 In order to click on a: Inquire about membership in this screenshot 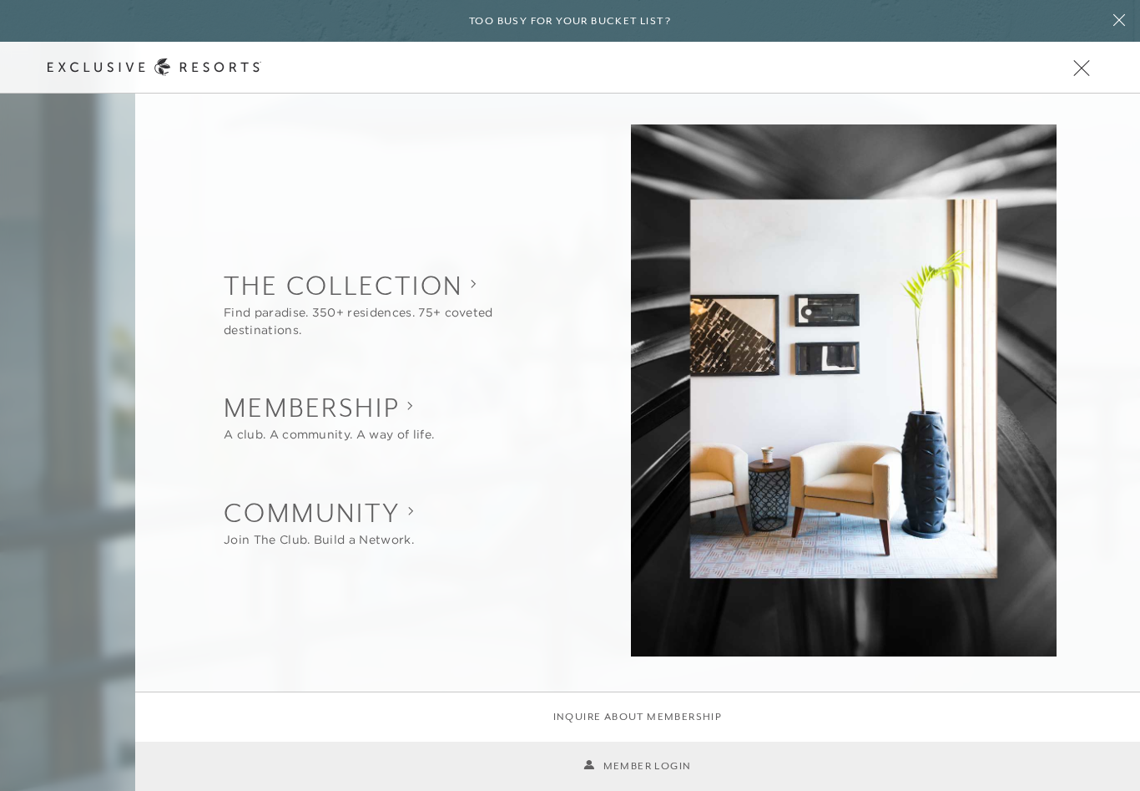, I will do `click(638, 716)`.